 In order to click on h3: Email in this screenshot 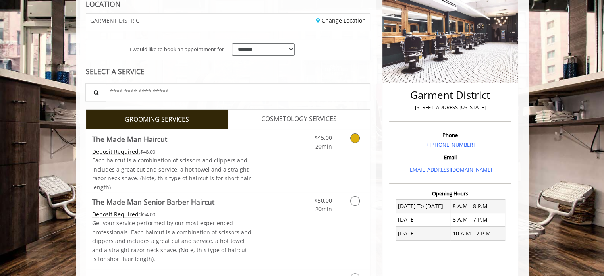, I will do `click(450, 157)`.